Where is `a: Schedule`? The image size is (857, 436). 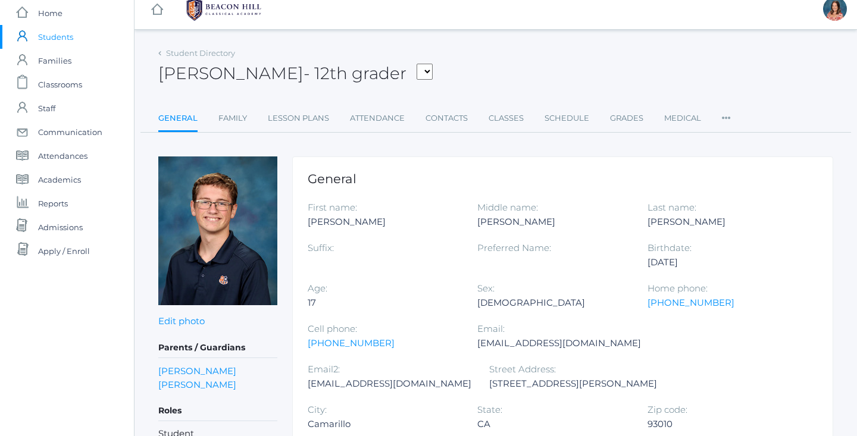 a: Schedule is located at coordinates (566, 118).